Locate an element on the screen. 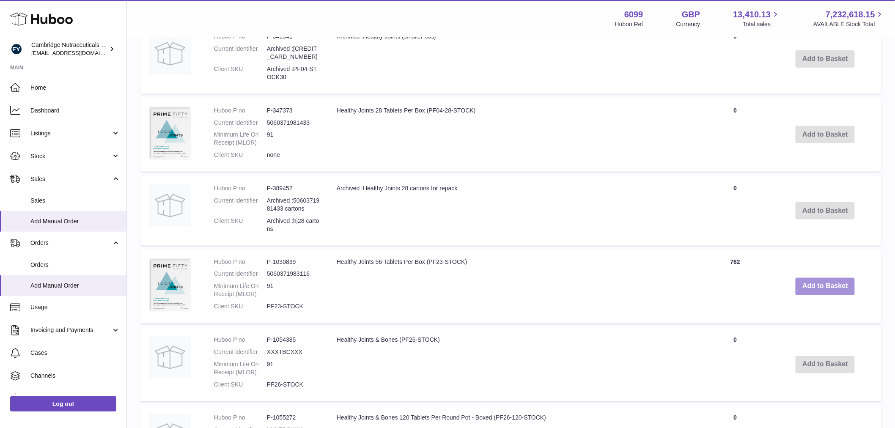 The height and width of the screenshot is (428, 895). div: Currency is located at coordinates (688, 24).